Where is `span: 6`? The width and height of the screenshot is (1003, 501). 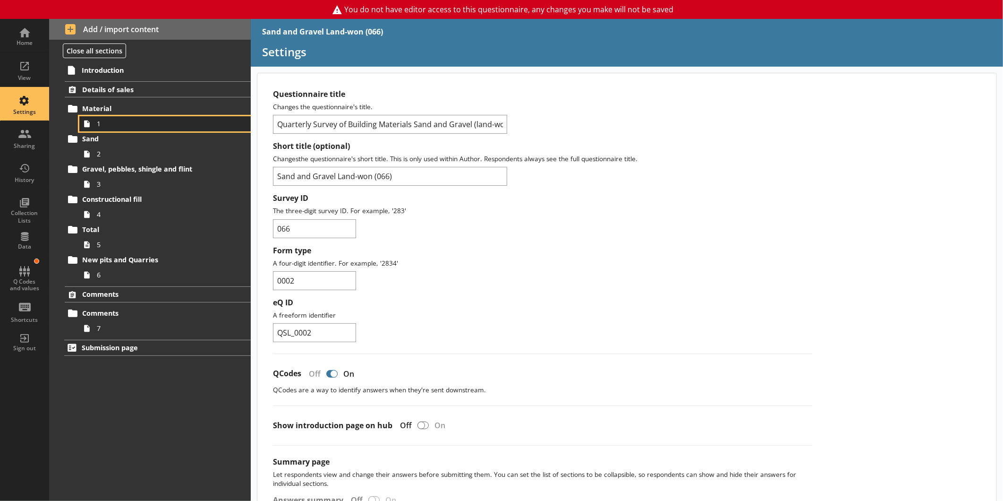
span: 6 is located at coordinates (158, 274).